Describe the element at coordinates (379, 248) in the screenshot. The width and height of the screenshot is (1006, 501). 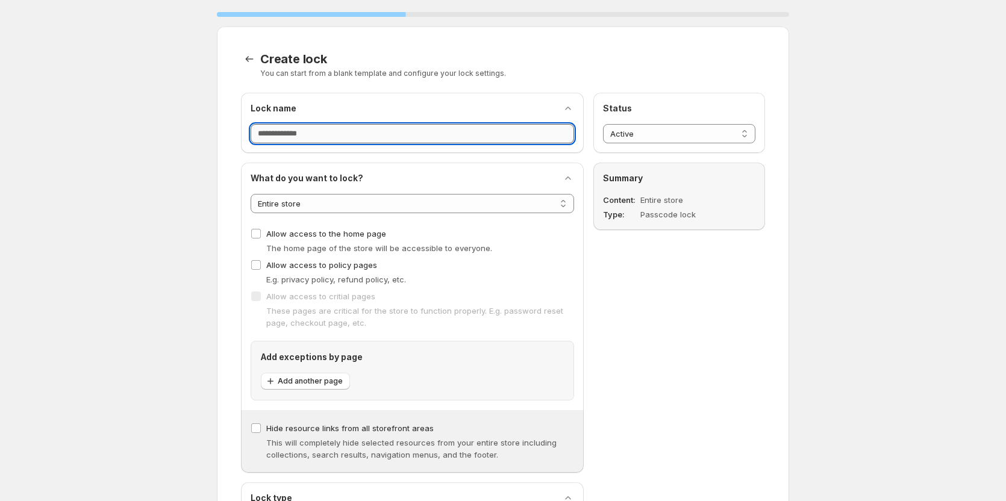
I see `span: The home page of the store will be accessible to everyone.` at that location.